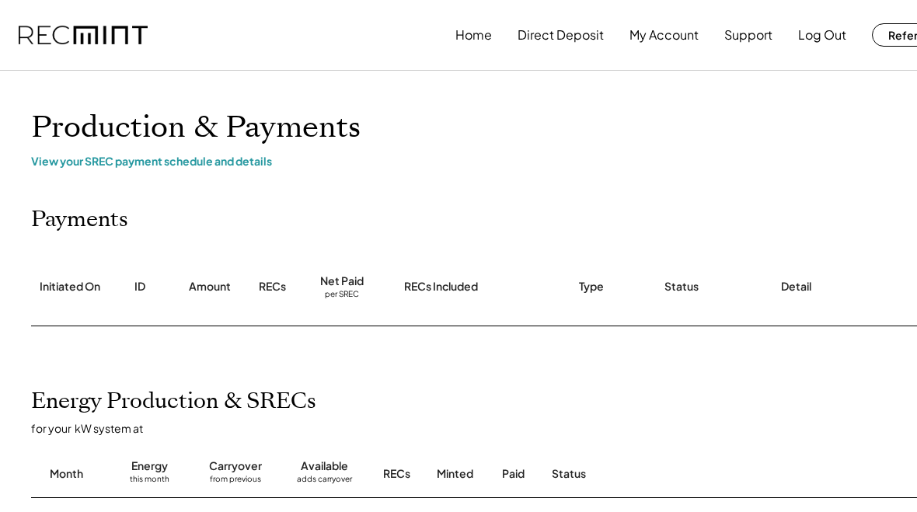 The image size is (917, 512). Describe the element at coordinates (324, 482) in the screenshot. I see `div: adds carryover` at that location.